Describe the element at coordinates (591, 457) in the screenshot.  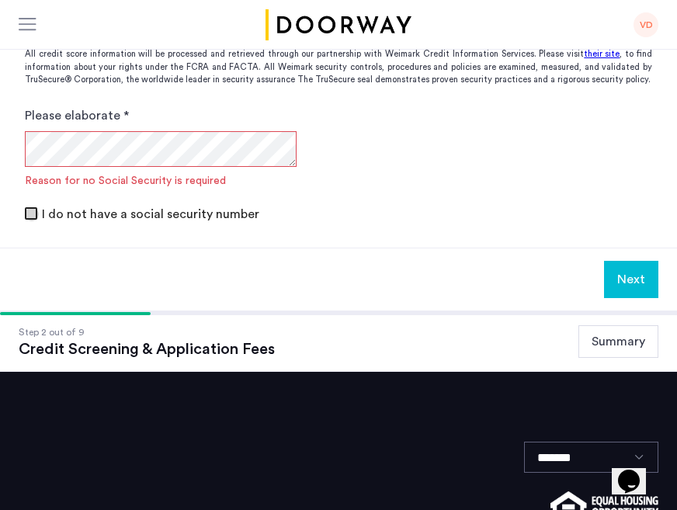
I see `select: Language select` at that location.